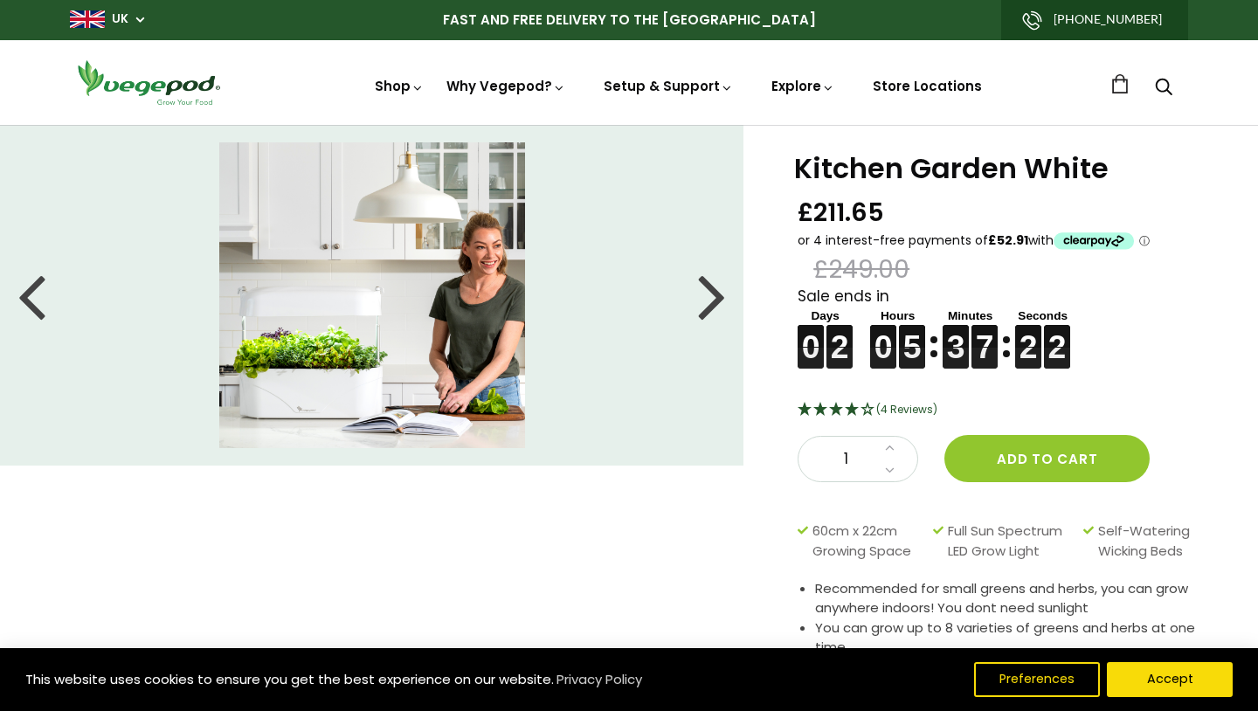 This screenshot has height=711, width=1258. What do you see at coordinates (1170, 680) in the screenshot?
I see `button: Accept` at bounding box center [1170, 680].